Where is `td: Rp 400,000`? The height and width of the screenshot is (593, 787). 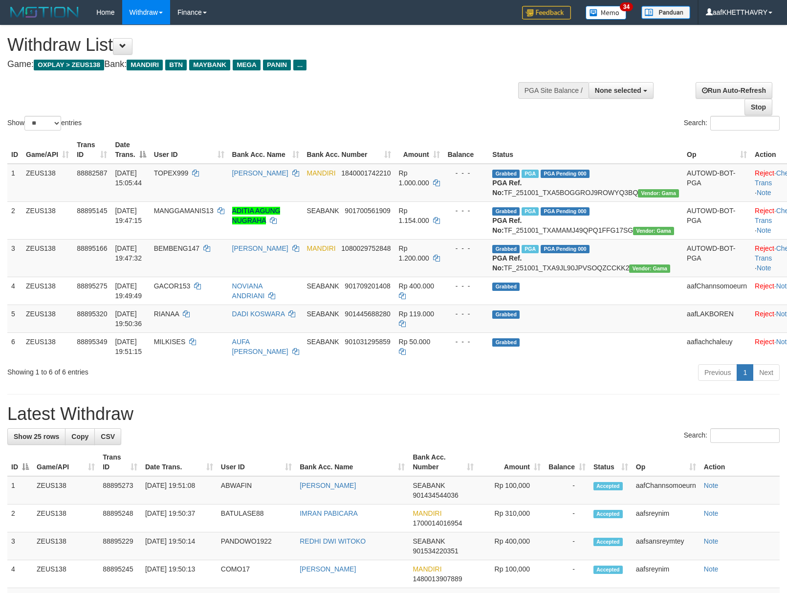 td: Rp 400,000 is located at coordinates (511, 546).